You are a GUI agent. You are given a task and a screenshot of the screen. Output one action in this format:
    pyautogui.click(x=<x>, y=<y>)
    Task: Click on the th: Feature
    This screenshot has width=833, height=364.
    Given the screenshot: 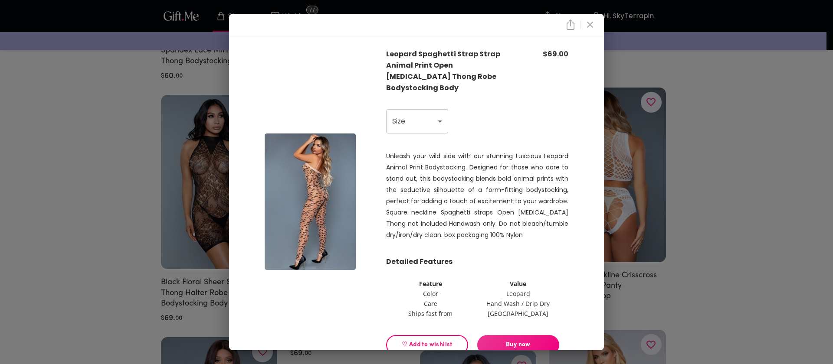 What is the action you would take?
    pyautogui.click(x=430, y=284)
    